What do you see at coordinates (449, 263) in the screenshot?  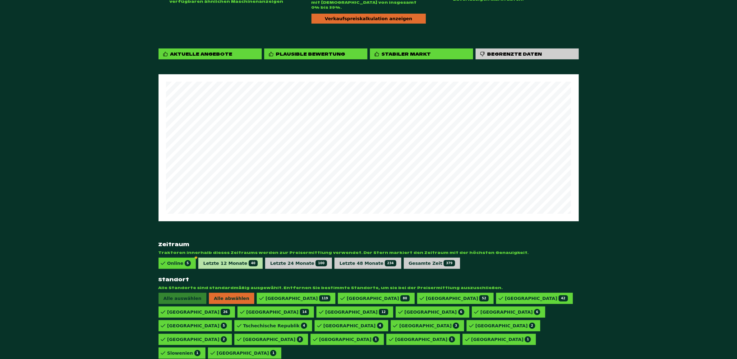 I see `span: 379` at bounding box center [449, 263].